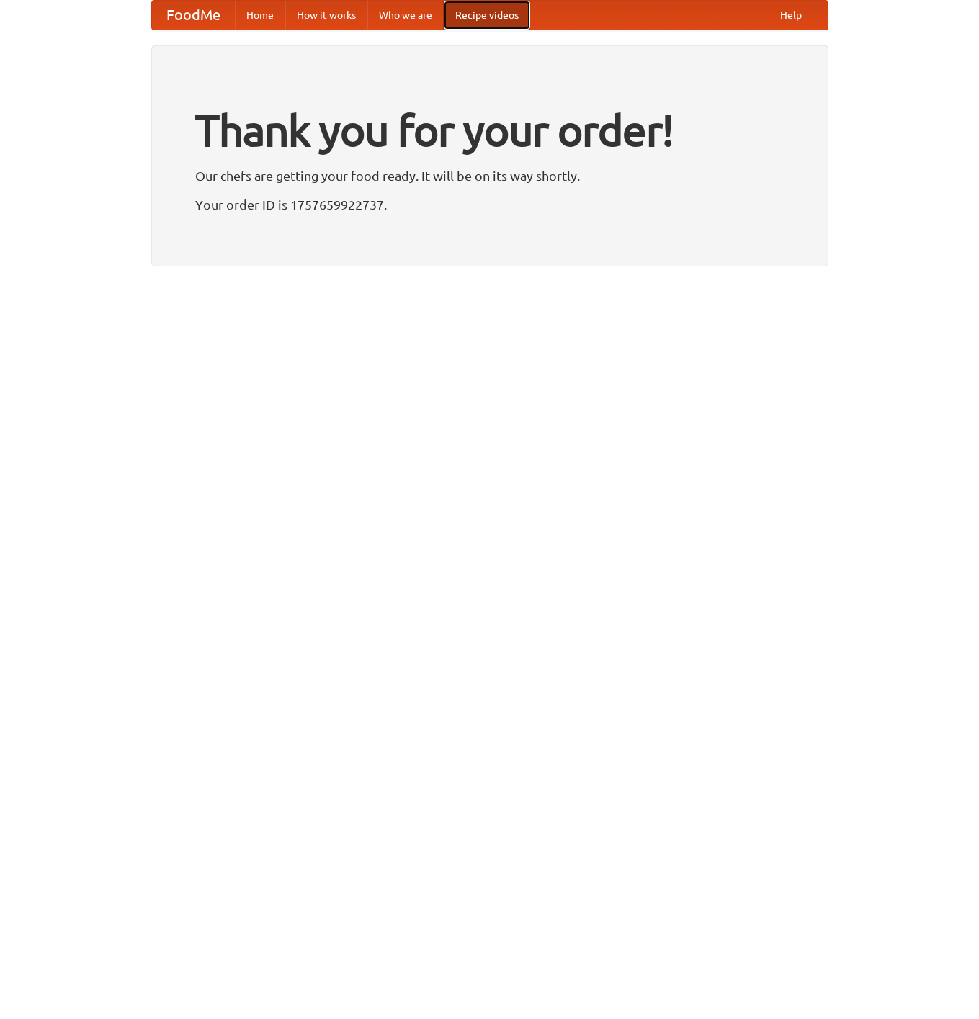 The height and width of the screenshot is (1019, 979). Describe the element at coordinates (405, 15) in the screenshot. I see `a: Who we are` at that location.